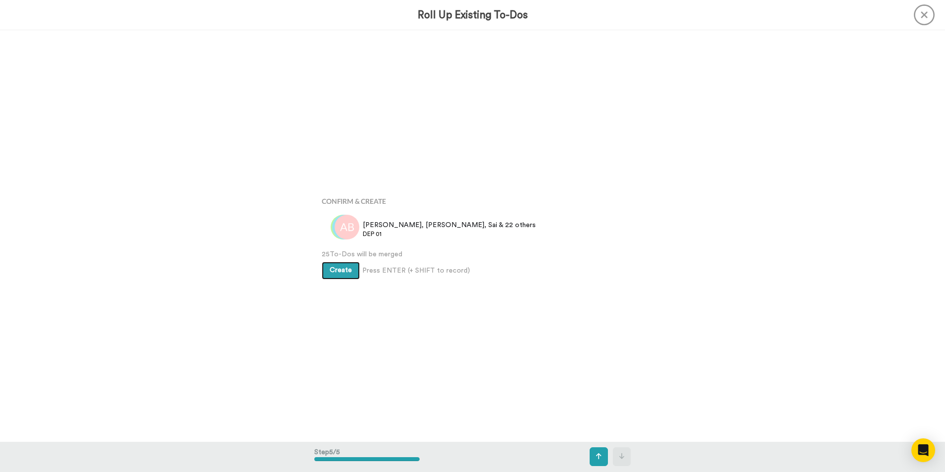 Image resolution: width=945 pixels, height=472 pixels. Describe the element at coordinates (416, 270) in the screenshot. I see `span: Press ENTER (+ SHIFT to record)` at that location.